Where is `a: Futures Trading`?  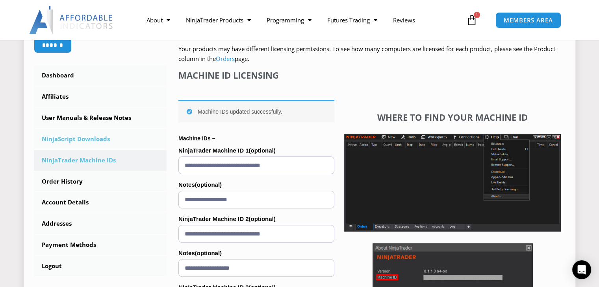
a: Futures Trading is located at coordinates (352, 20).